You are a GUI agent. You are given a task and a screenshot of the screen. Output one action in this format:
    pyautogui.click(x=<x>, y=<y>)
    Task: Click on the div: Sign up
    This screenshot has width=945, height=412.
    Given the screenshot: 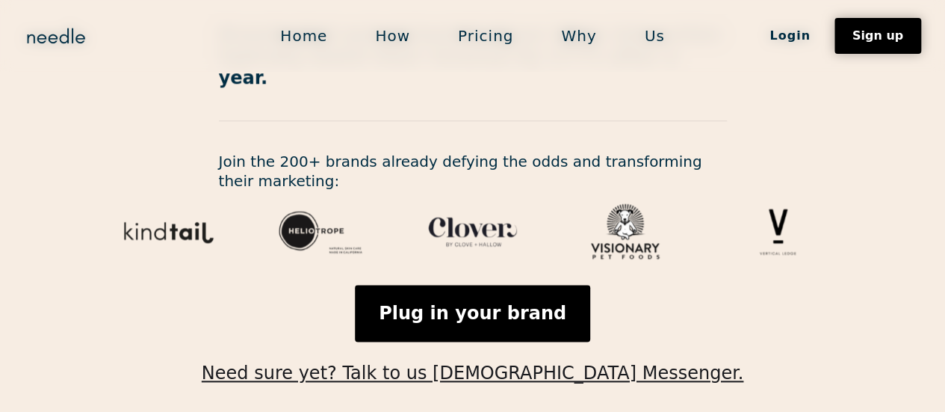 What is the action you would take?
    pyautogui.click(x=878, y=36)
    